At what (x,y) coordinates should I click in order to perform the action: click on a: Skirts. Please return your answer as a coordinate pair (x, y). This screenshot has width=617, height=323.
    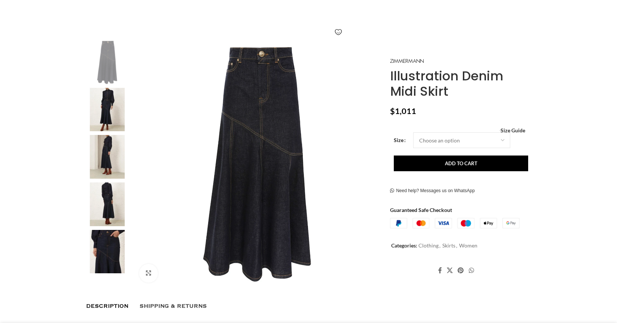
    Looking at the image, I should click on (449, 245).